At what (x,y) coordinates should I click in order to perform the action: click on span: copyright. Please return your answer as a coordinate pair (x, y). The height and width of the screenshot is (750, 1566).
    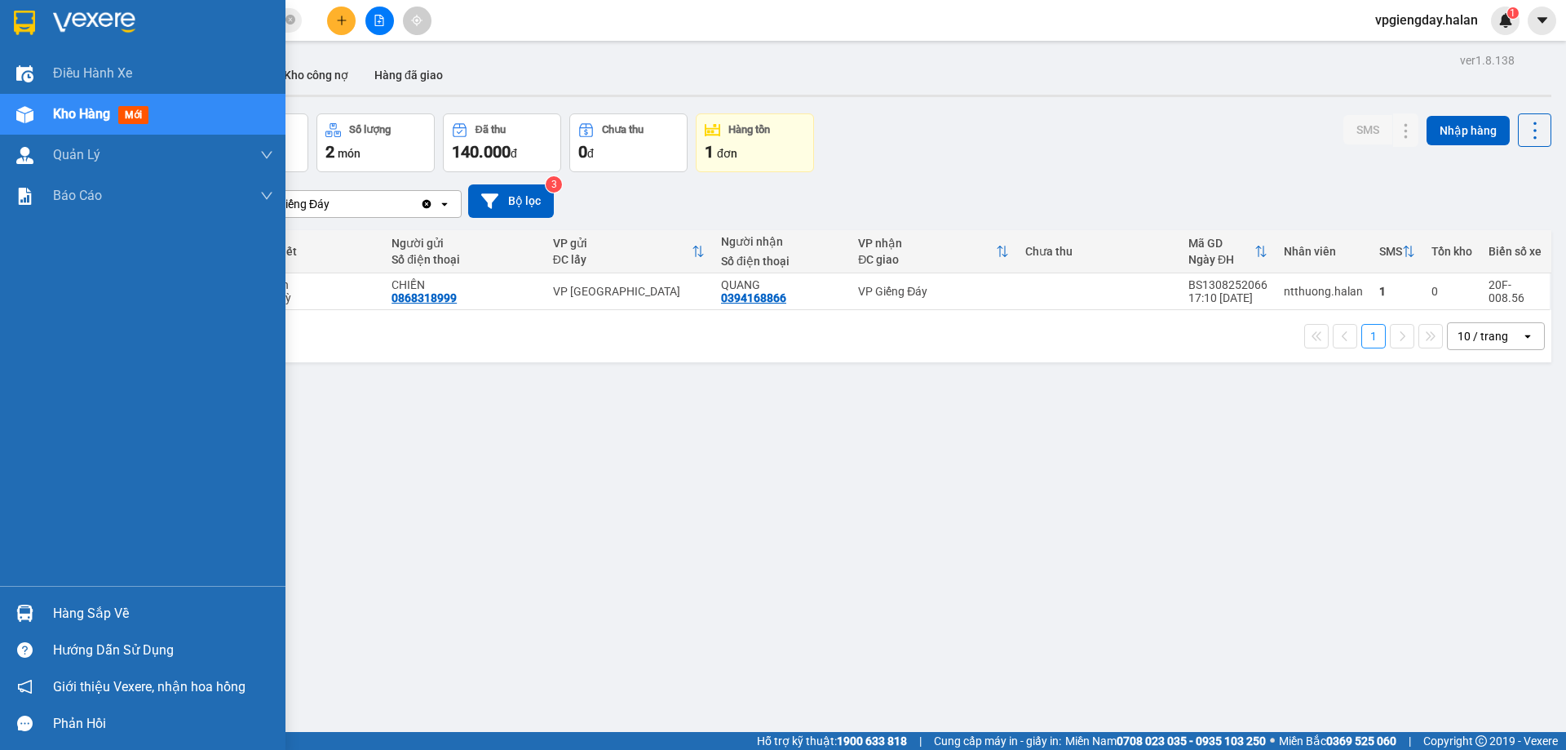
    Looking at the image, I should click on (1481, 741).